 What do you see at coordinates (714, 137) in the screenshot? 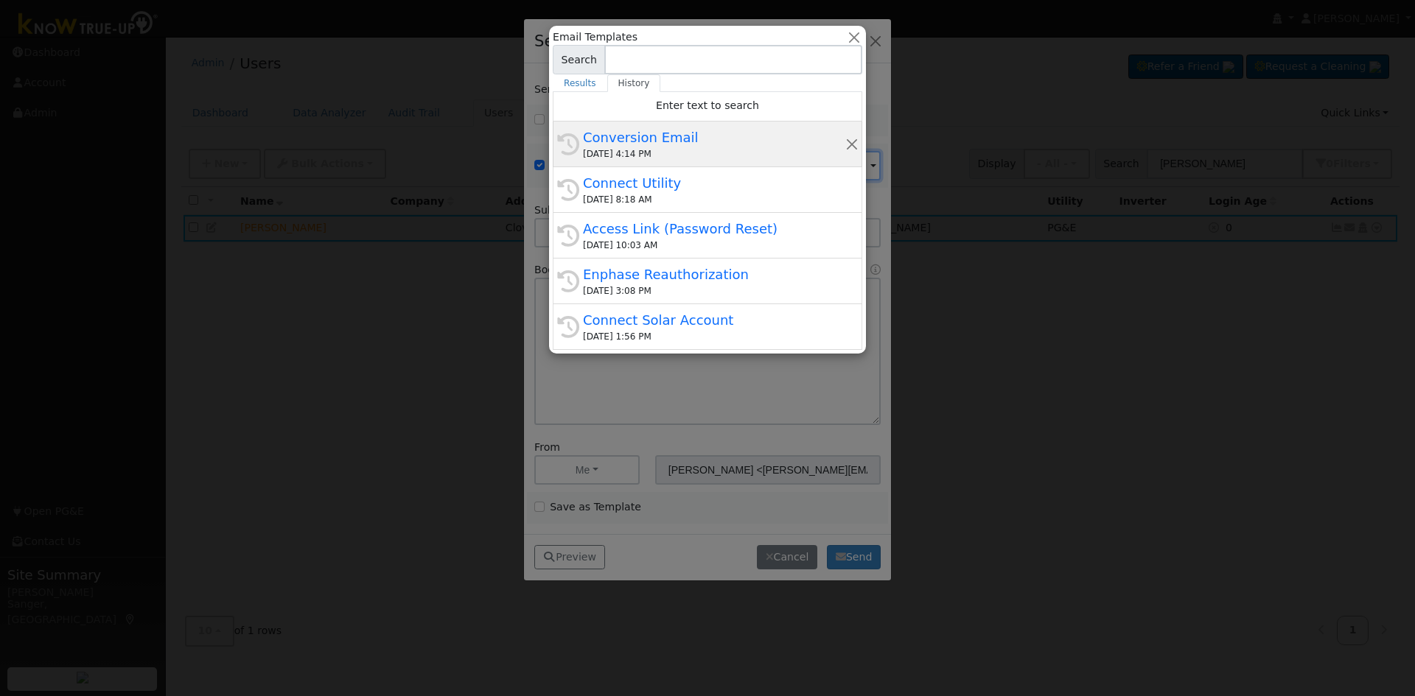
I see `div: Conversion Email` at bounding box center [714, 137].